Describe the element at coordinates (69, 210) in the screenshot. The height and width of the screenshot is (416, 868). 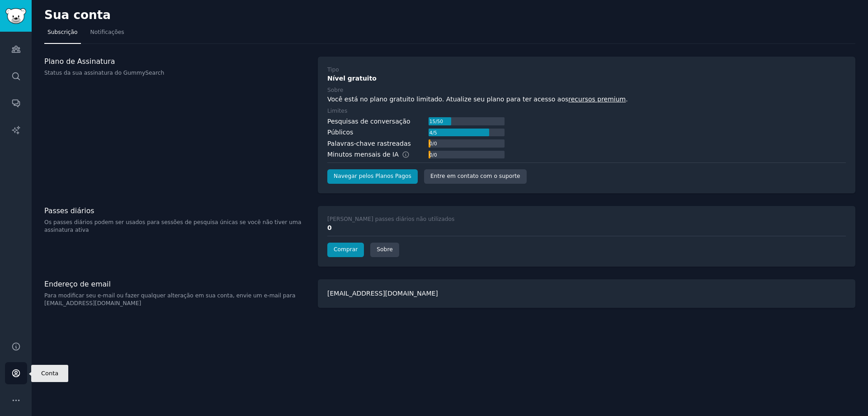
I see `font: Passes diários` at that location.